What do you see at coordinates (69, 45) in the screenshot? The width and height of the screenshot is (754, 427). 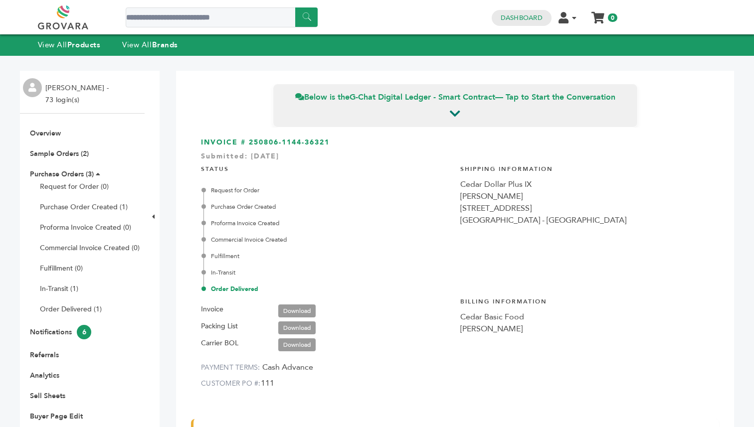 I see `a: View AllProducts` at bounding box center [69, 45].